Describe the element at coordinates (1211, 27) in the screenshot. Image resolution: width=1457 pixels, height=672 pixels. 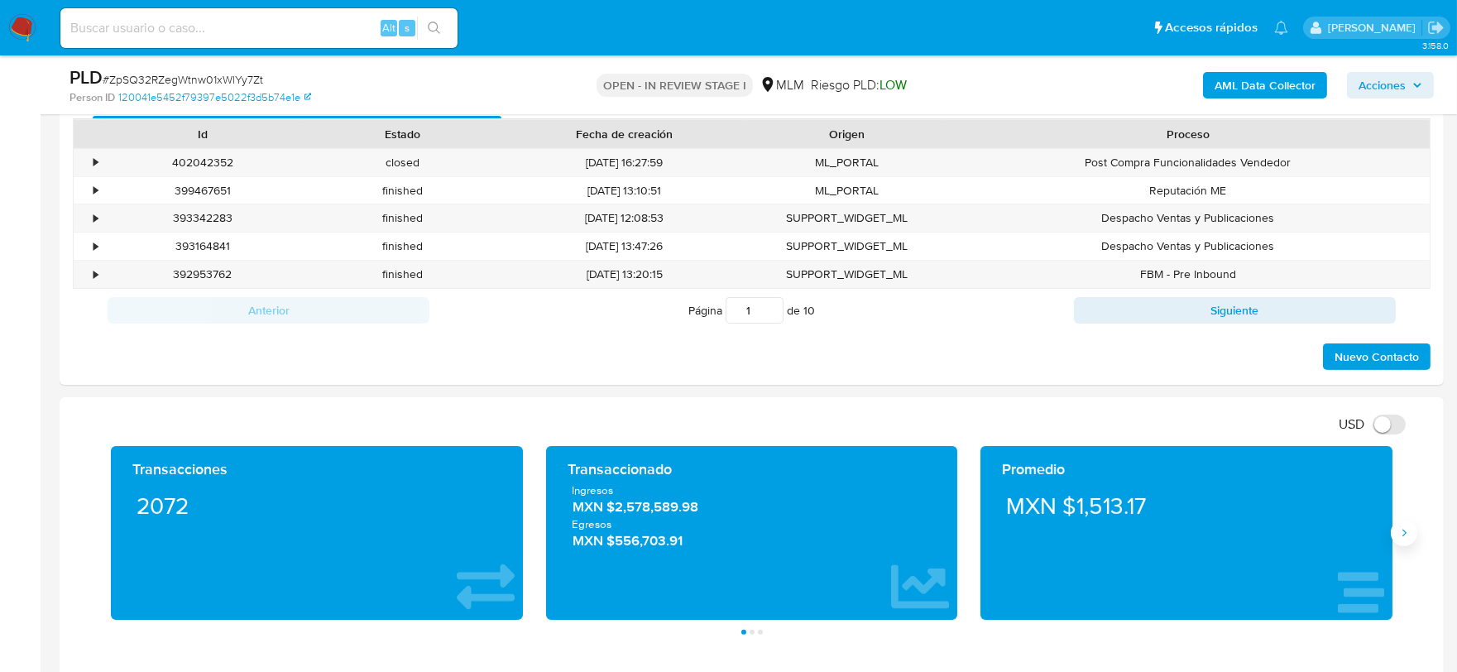
I see `span: Accesos rápidos` at that location.